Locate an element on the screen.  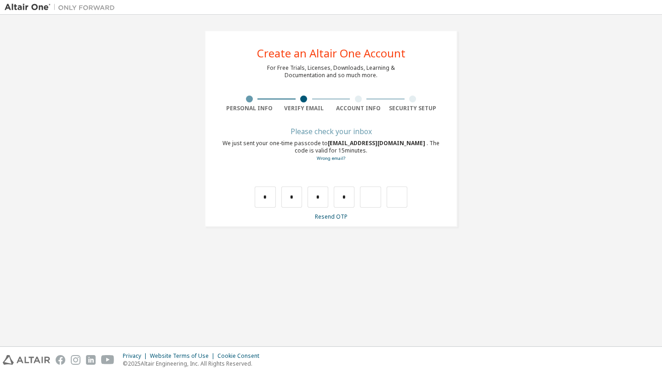
img: linkedin.svg is located at coordinates (91, 360).